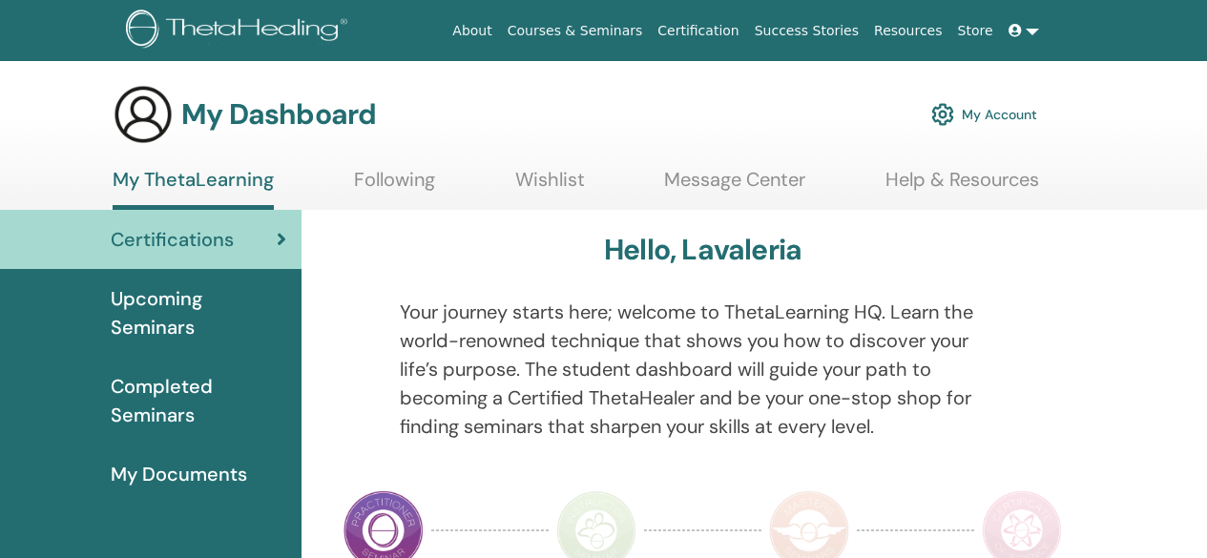  What do you see at coordinates (193, 189) in the screenshot?
I see `a: My ThetaLearning` at bounding box center [193, 189].